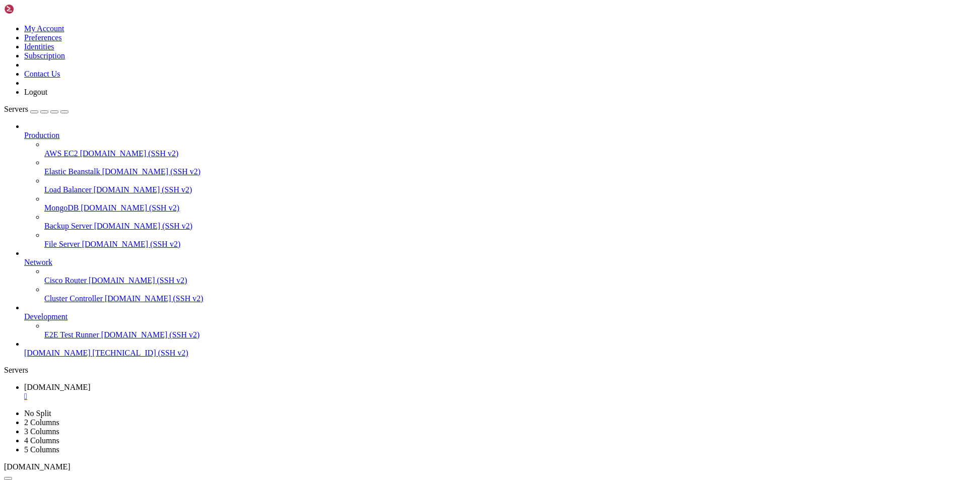 This screenshot has height=480, width=967. What do you see at coordinates (46, 316) in the screenshot?
I see `span: Development` at bounding box center [46, 316].